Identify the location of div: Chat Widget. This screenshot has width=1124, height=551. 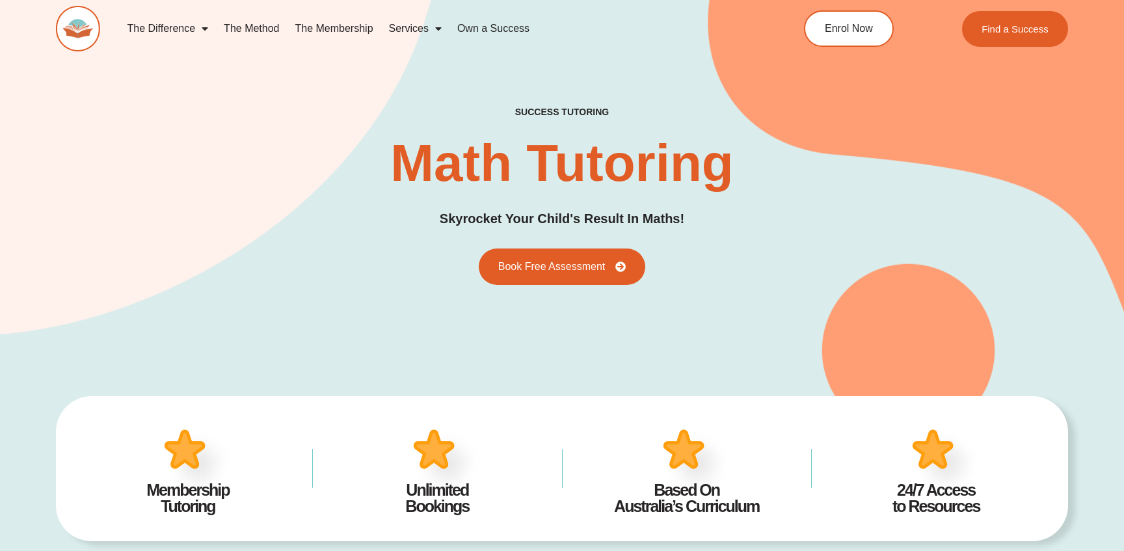
(1091, 520).